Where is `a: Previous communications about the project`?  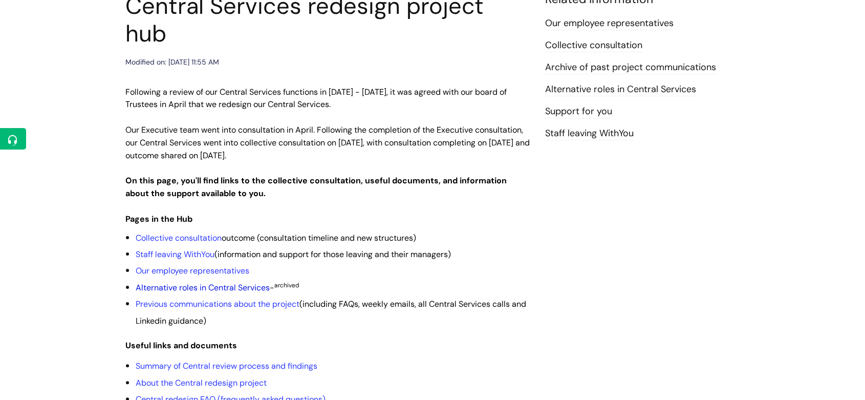 a: Previous communications about the project is located at coordinates (217, 303).